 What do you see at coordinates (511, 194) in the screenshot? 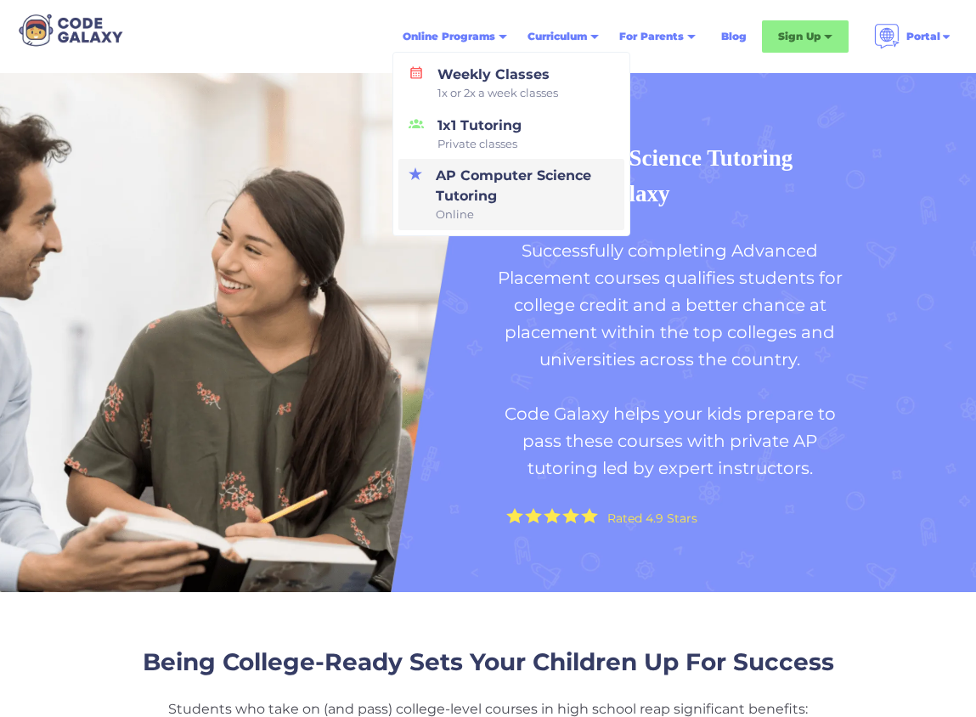
I see `a: AP Computer Science TutoringOnline` at bounding box center [511, 194].